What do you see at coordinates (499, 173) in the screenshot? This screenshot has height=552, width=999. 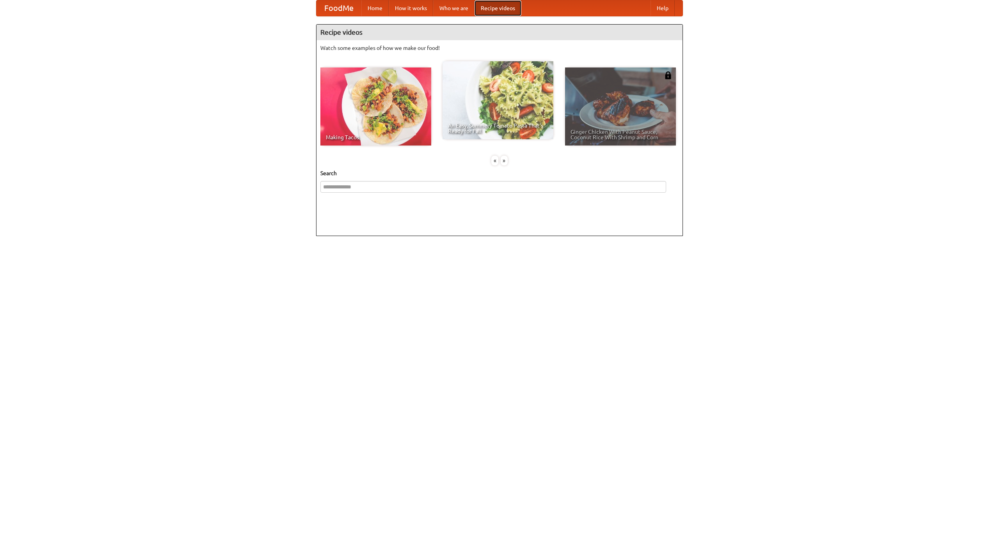 I see `h5: Search` at bounding box center [499, 173].